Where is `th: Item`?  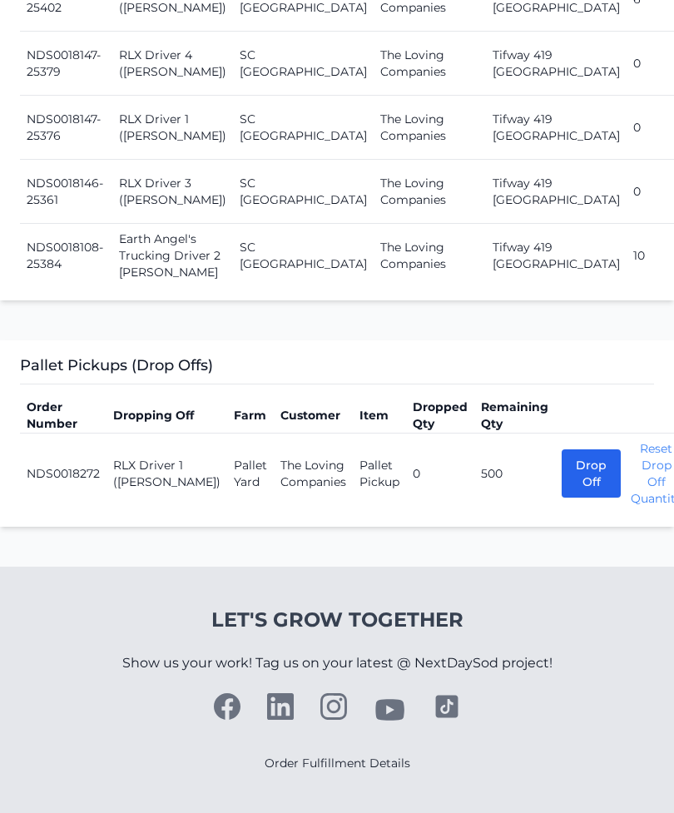 th: Item is located at coordinates (379, 415).